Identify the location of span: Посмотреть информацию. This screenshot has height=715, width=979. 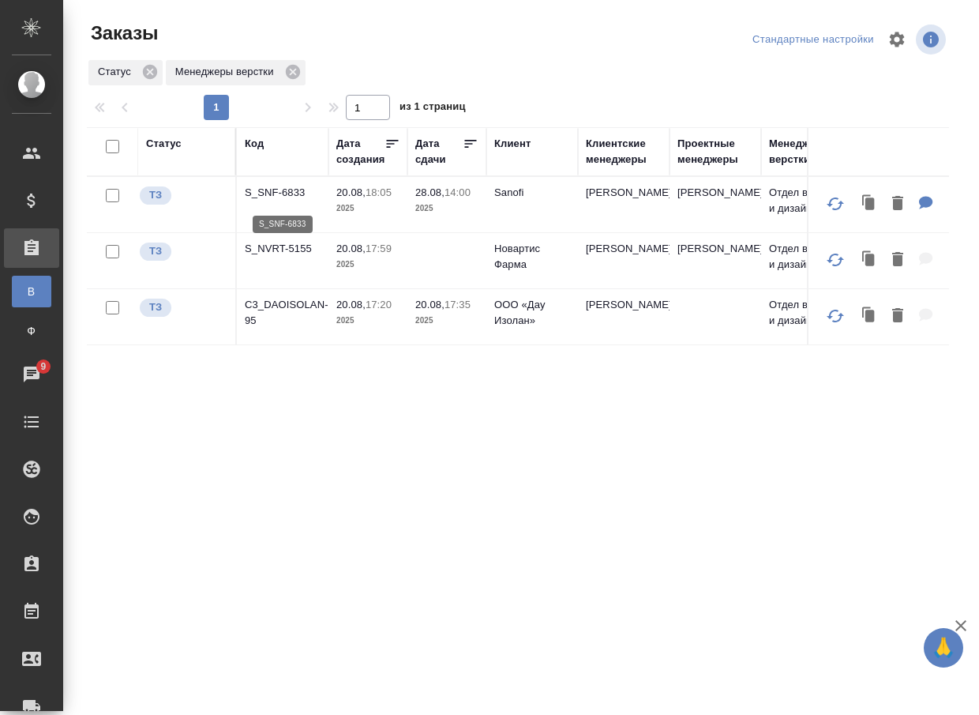
(933, 39).